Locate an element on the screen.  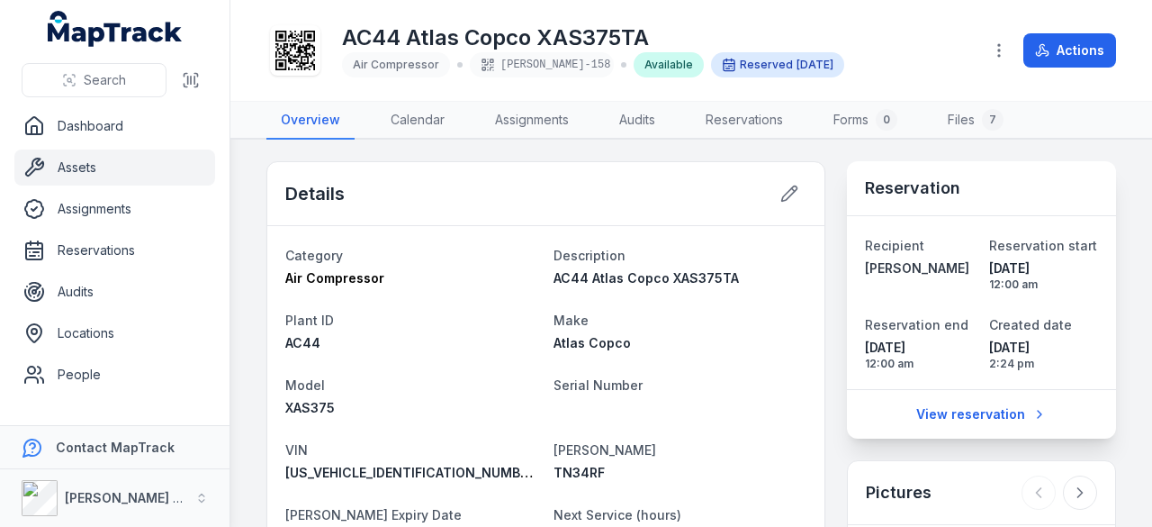
span: Serial Number is located at coordinates (598, 384).